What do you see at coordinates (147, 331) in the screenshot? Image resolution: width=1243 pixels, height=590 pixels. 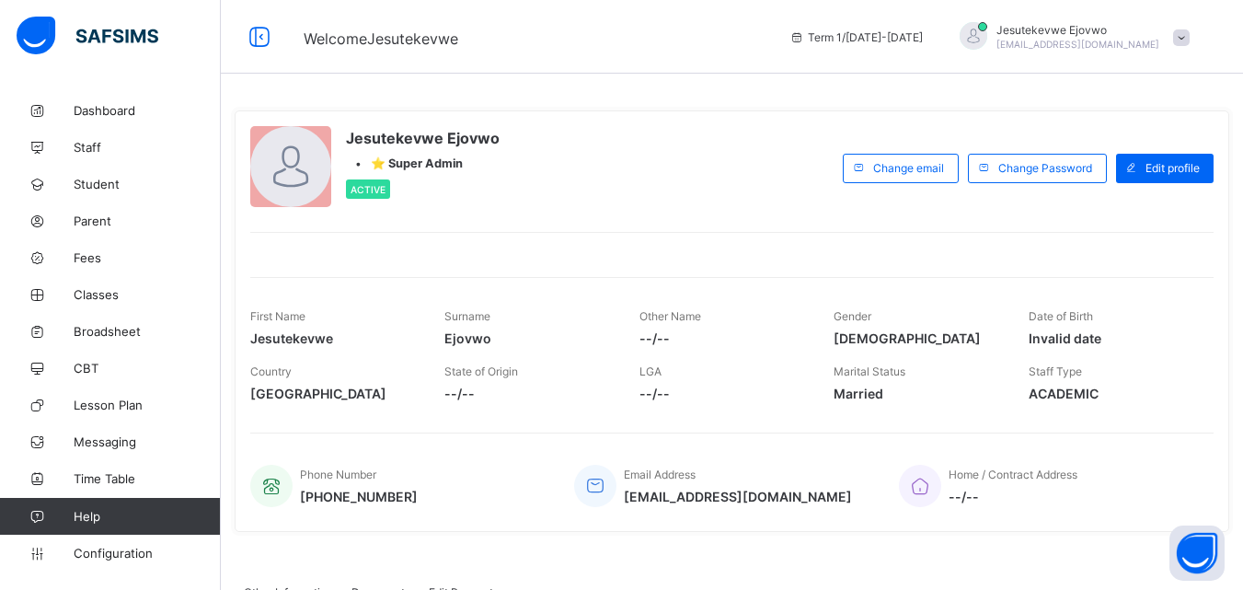 I see `span: Broadsheet` at bounding box center [147, 331].